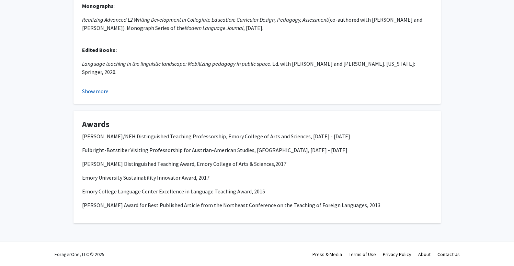  What do you see at coordinates (98, 6) in the screenshot?
I see `strong: Monographs` at bounding box center [98, 6].